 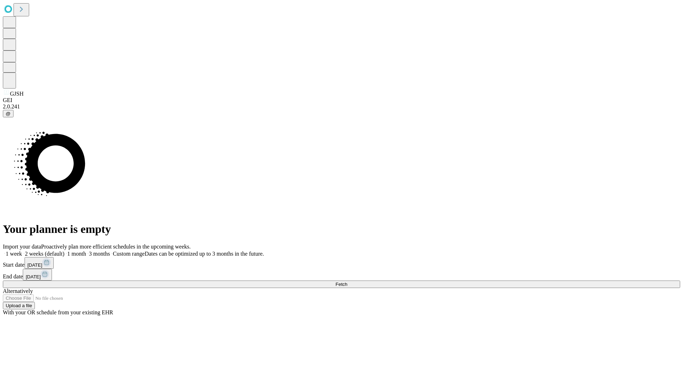 What do you see at coordinates (19, 305) in the screenshot?
I see `button: Upload a file` at bounding box center [19, 305].